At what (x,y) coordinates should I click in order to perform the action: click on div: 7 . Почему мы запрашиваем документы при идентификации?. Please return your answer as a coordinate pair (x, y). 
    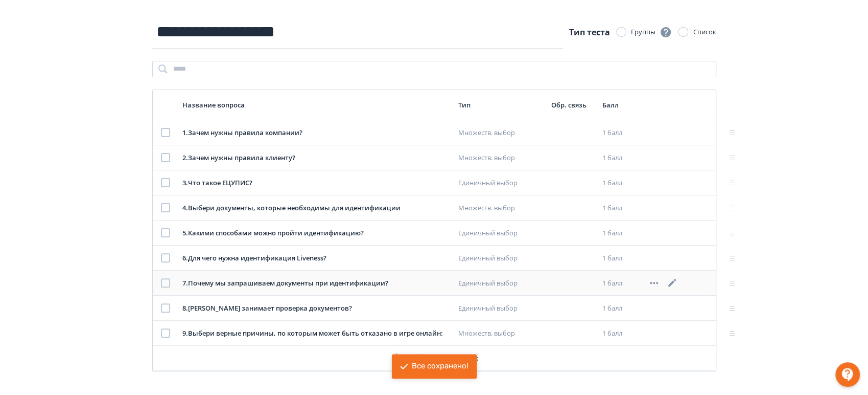
    Looking at the image, I should click on (316, 283).